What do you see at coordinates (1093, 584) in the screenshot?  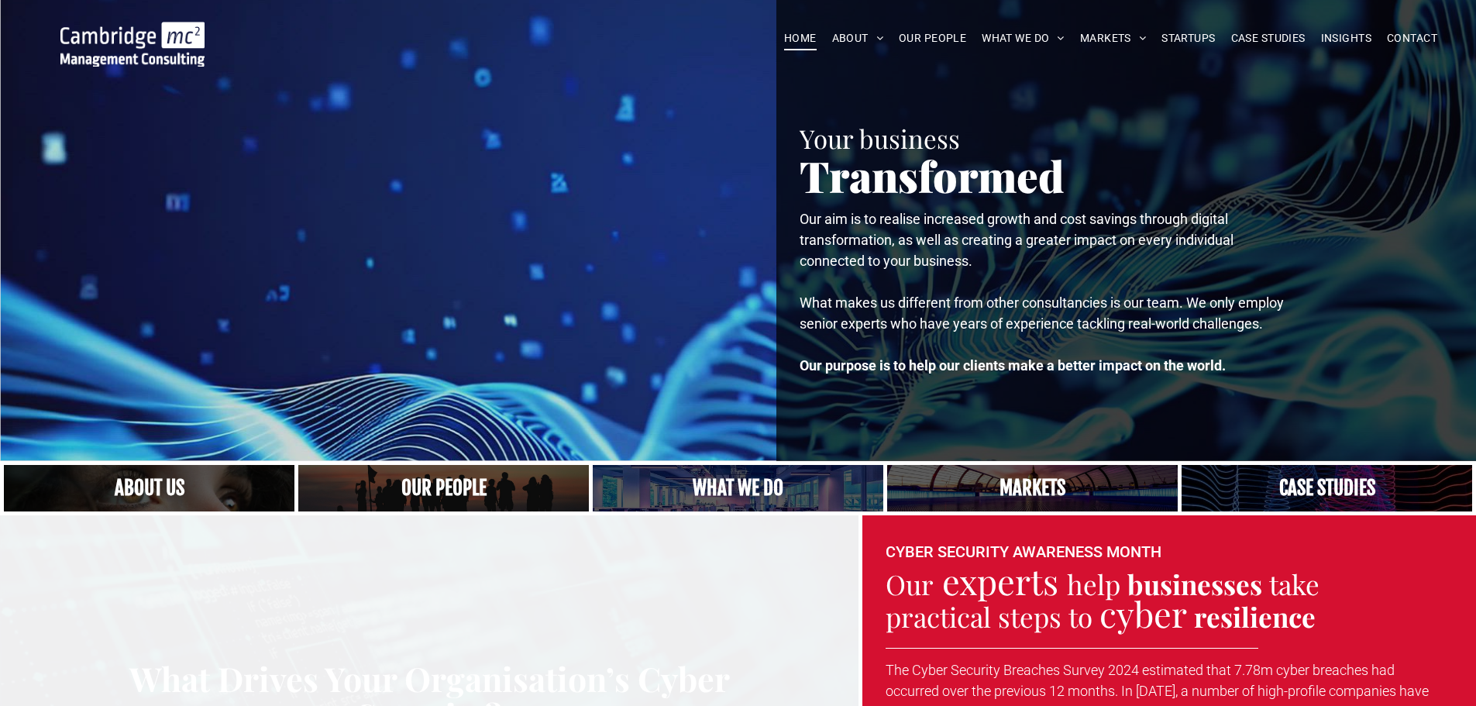 I see `span: help` at bounding box center [1093, 584].